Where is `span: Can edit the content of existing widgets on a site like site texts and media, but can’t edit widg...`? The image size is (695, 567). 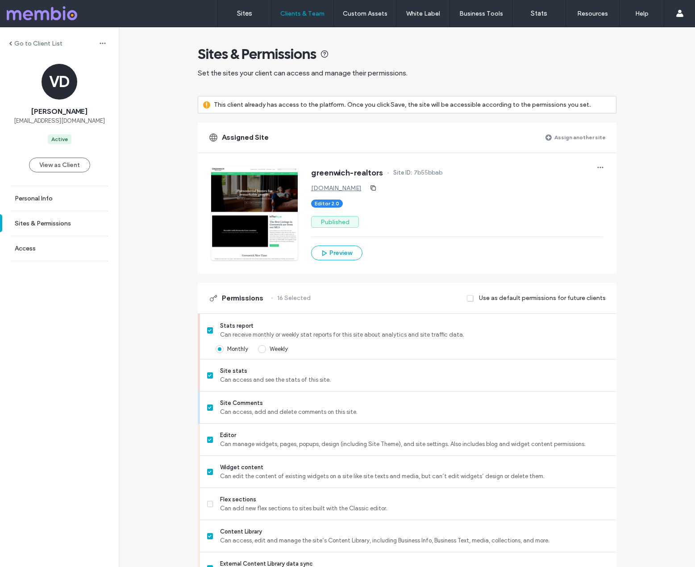 span: Can edit the content of existing widgets on a site like site texts and media, but can’t edit widg... is located at coordinates (414, 476).